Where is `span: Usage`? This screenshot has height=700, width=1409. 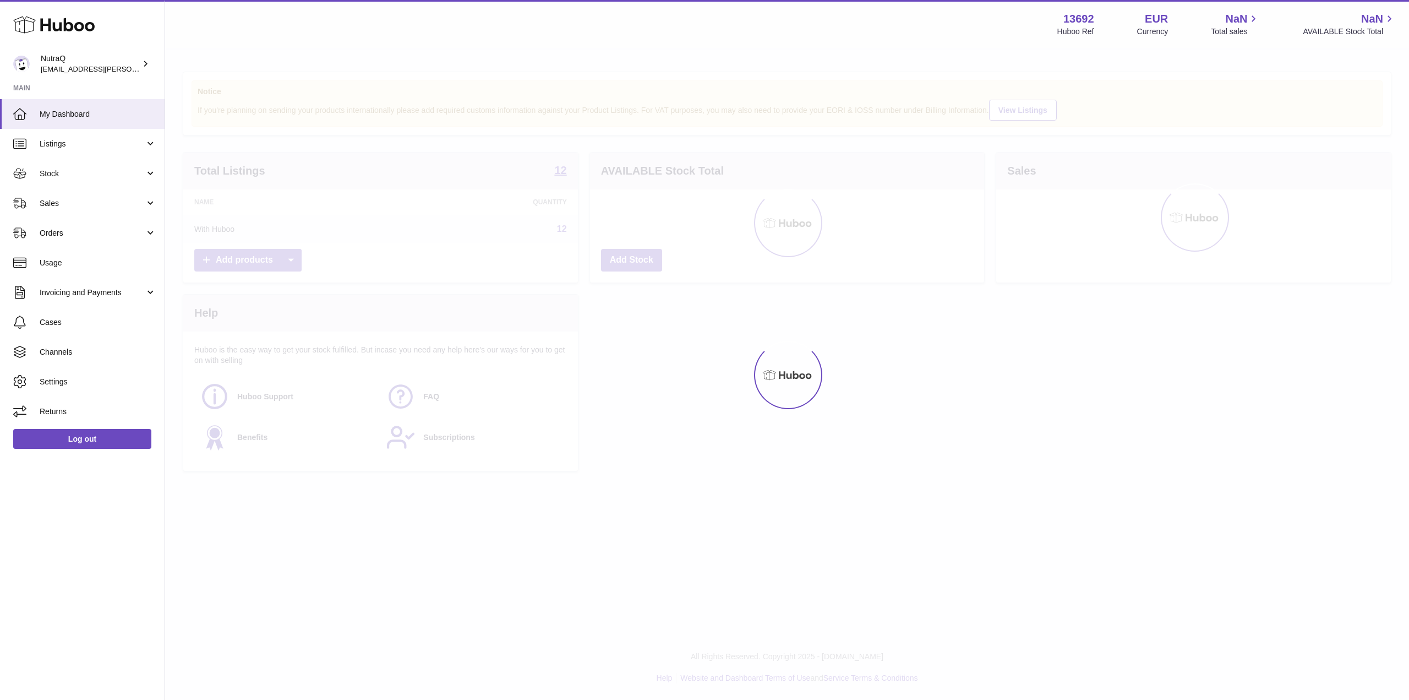 span: Usage is located at coordinates (98, 263).